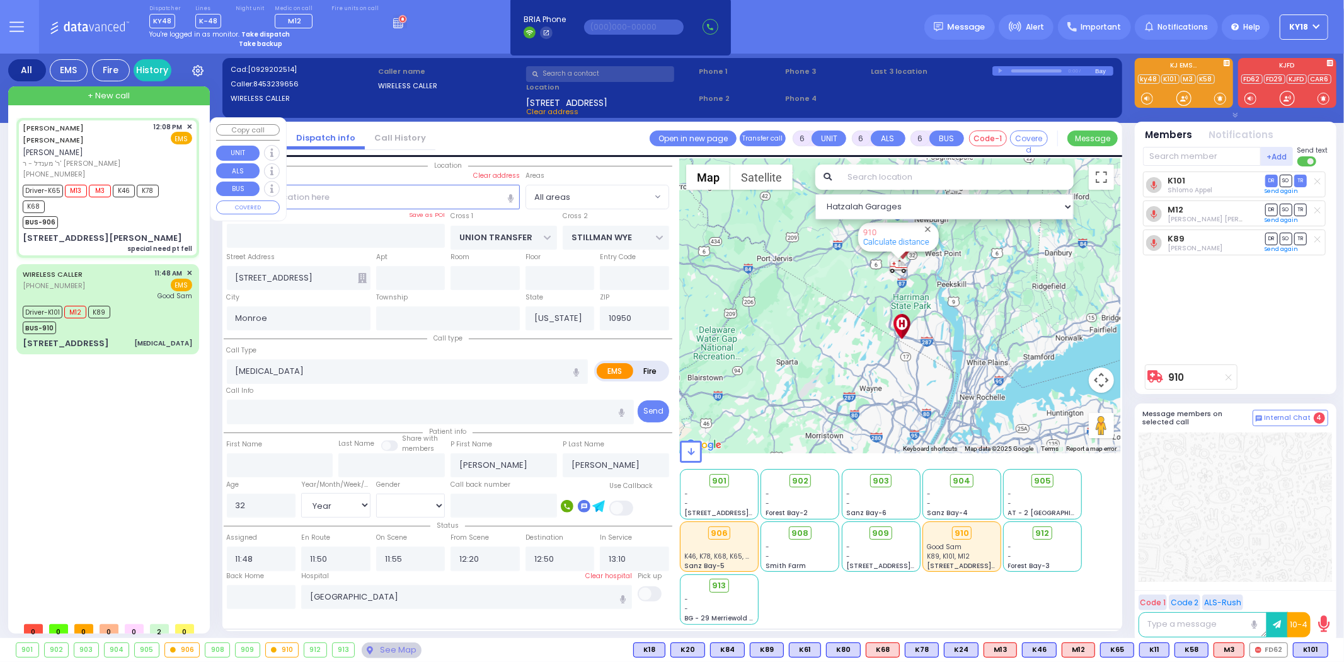  What do you see at coordinates (276, 84) in the screenshot?
I see `span: 8453239656` at bounding box center [276, 84].